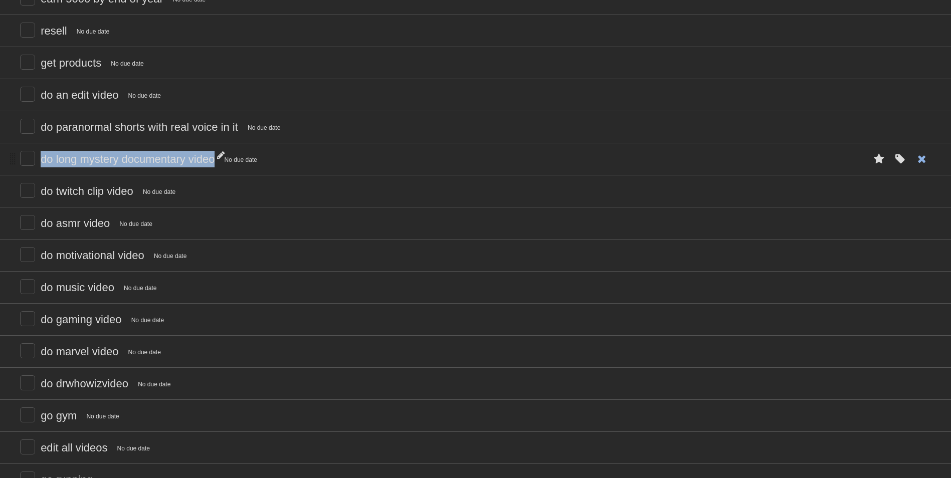 The image size is (951, 478). What do you see at coordinates (129, 159) in the screenshot?
I see `span: do long mystery documentary video` at bounding box center [129, 159].